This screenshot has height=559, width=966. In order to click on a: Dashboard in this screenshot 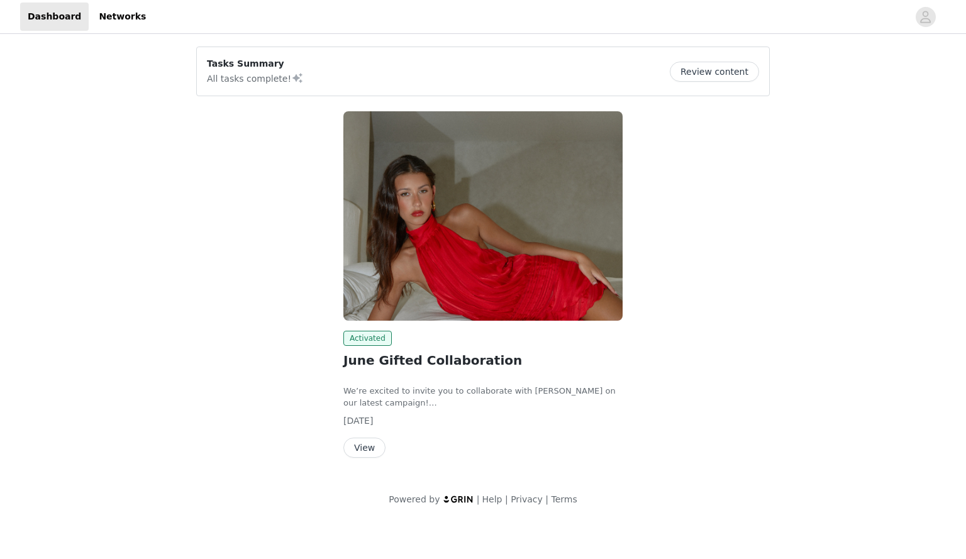, I will do `click(54, 16)`.